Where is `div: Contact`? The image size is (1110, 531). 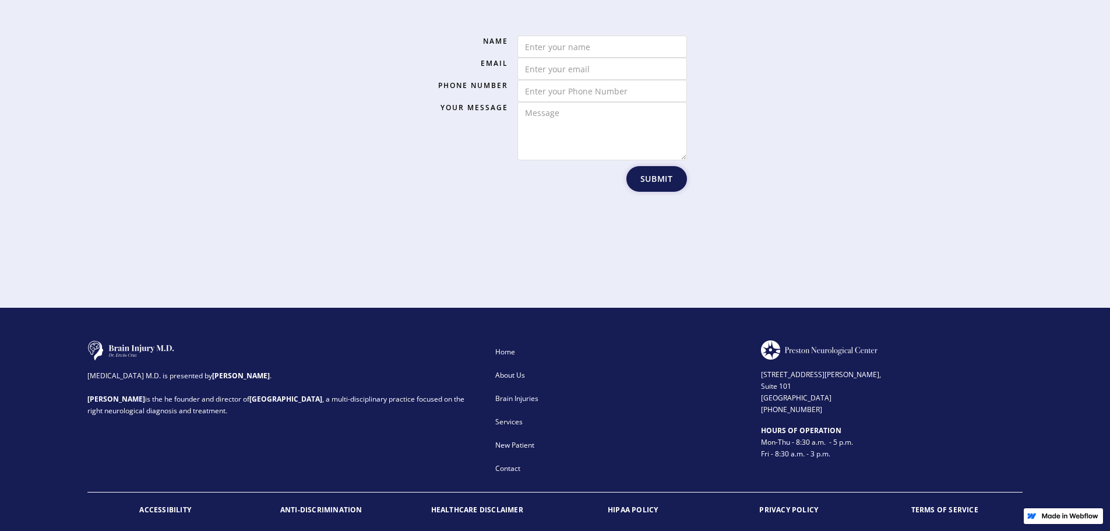
div: Contact is located at coordinates (620, 469).